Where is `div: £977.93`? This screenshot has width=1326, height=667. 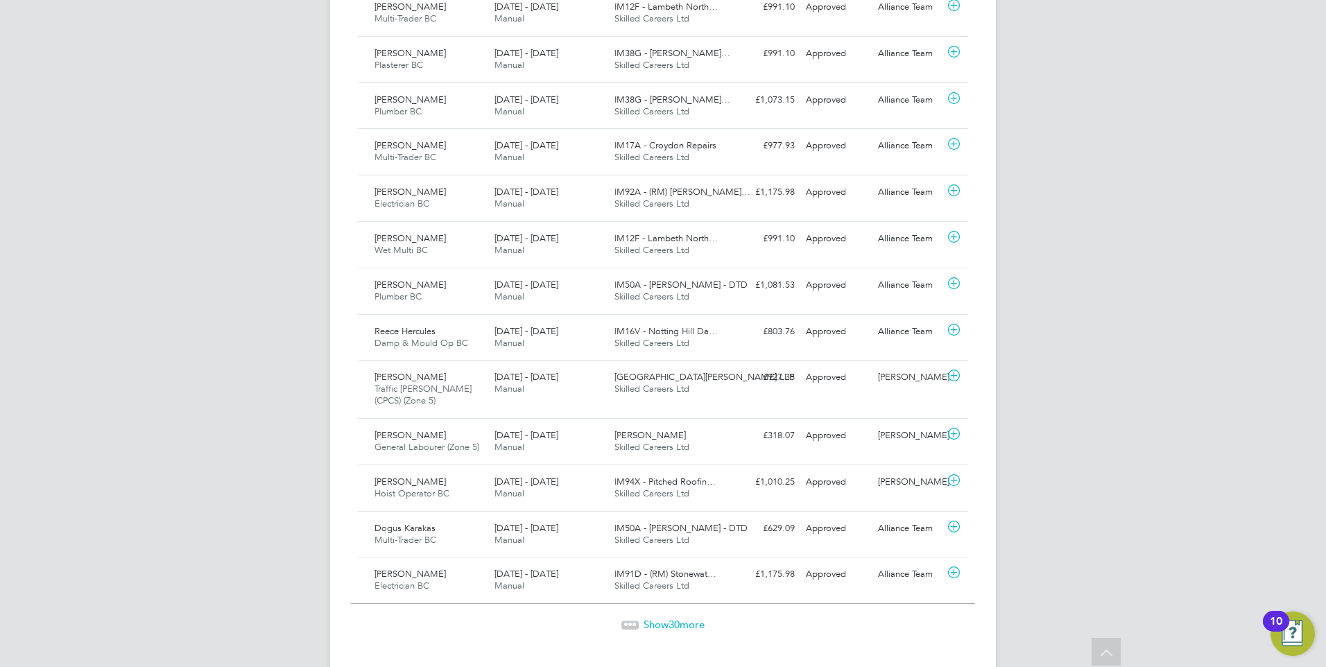
div: £977.93 is located at coordinates (764, 146).